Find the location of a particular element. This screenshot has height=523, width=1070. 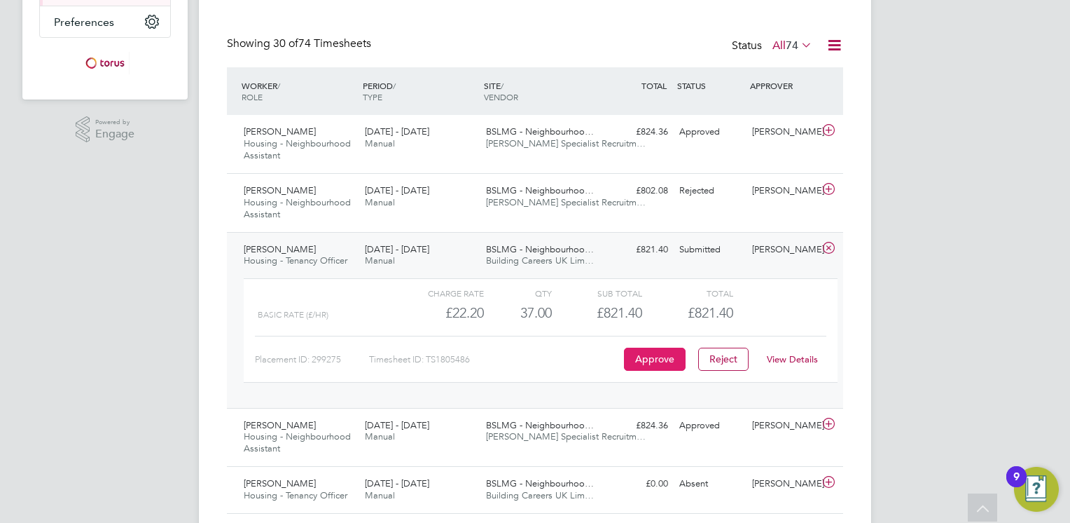

div: PERIOD is located at coordinates (420, 91).